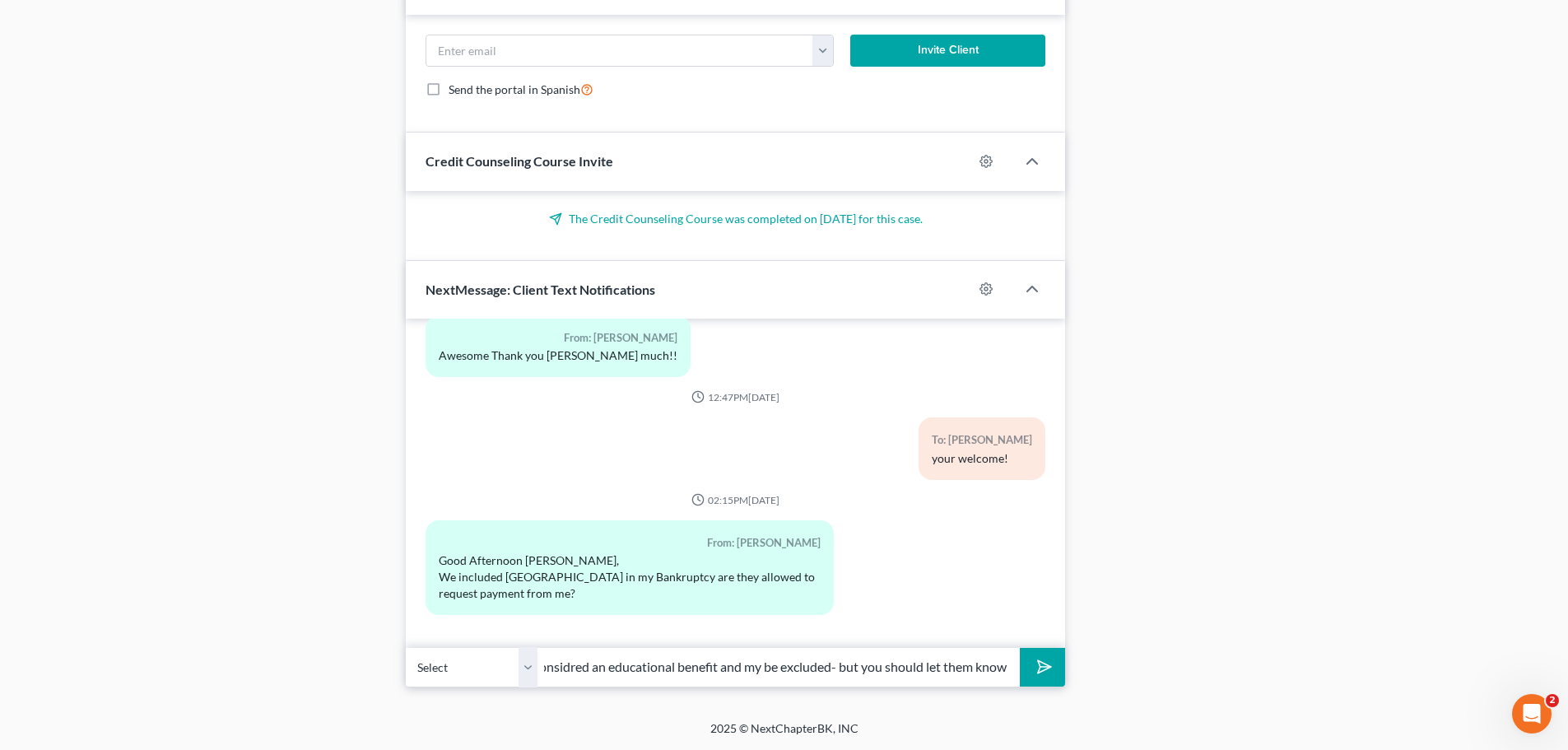 Image resolution: width=1568 pixels, height=750 pixels. I want to click on span: Credit Counseling Course Invite, so click(519, 160).